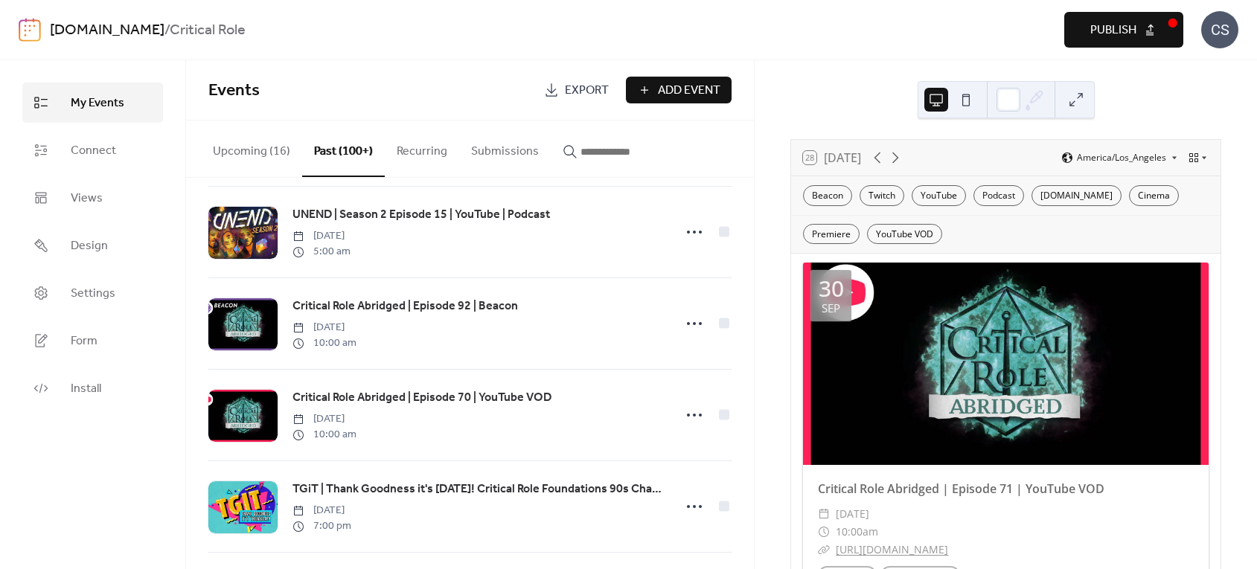  What do you see at coordinates (92, 246) in the screenshot?
I see `a: Design` at bounding box center [92, 246].